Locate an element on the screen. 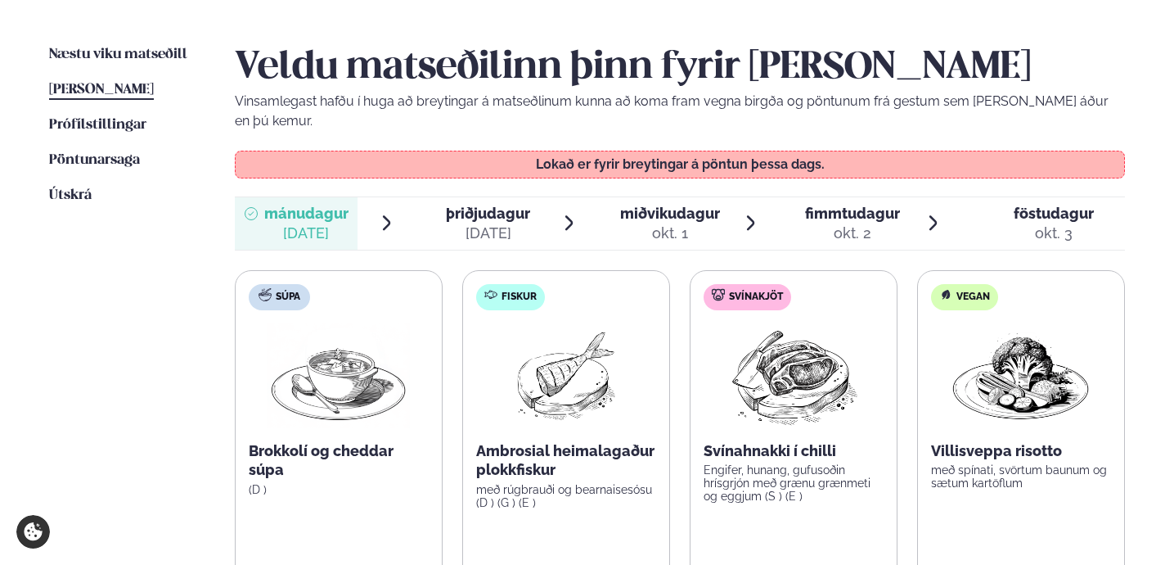 This screenshot has height=565, width=1174. img: fish.svg is located at coordinates (491, 295).